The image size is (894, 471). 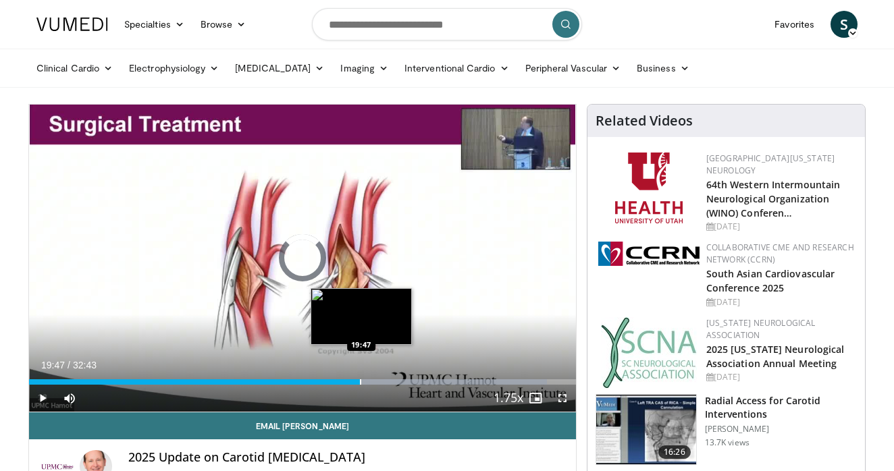 What do you see at coordinates (649, 254) in the screenshot?
I see `img: a04ee3ba-8487-4636-b0fb-5e8d268f3737.png.150x105_q85_autocrop_double_scale_upscale_version-0.2.png` at bounding box center [649, 254].